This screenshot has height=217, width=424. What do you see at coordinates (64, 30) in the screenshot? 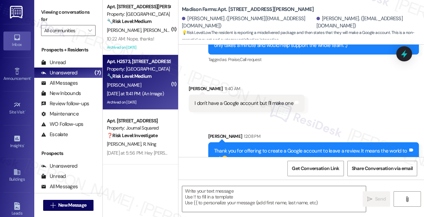
I see `input: All communities` at bounding box center [64, 30].